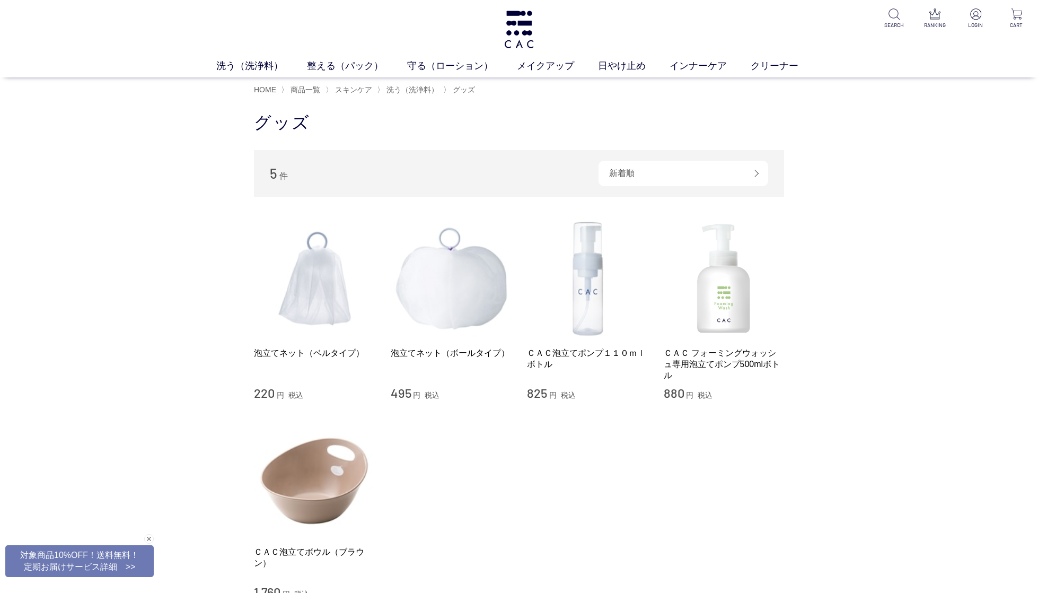  Describe the element at coordinates (265, 90) in the screenshot. I see `span: HOME` at that location.